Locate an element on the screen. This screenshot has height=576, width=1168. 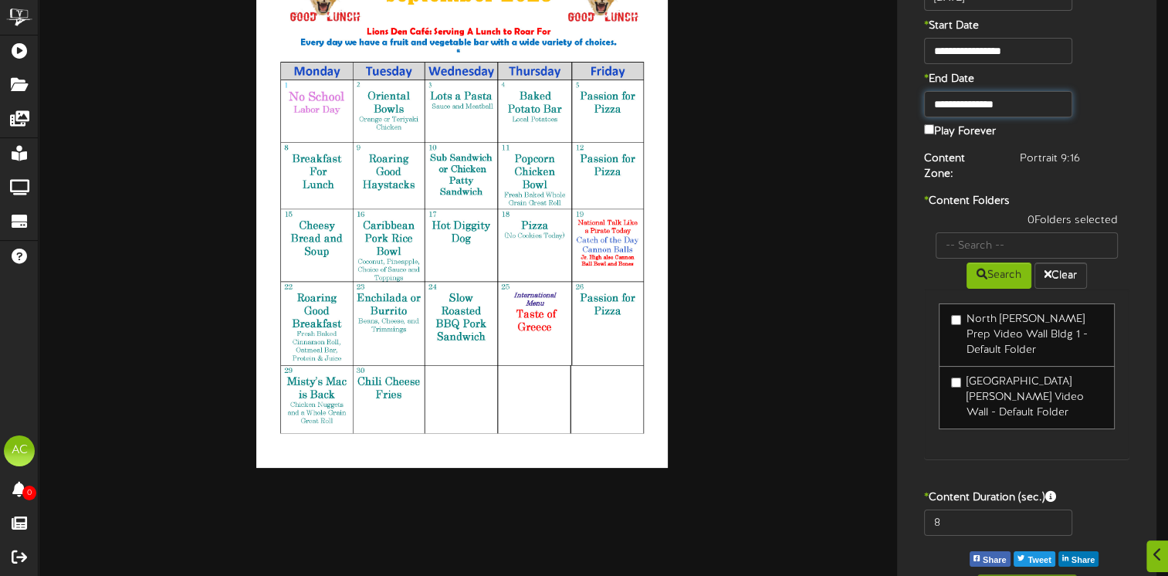
span: Tweet is located at coordinates (1039, 560).